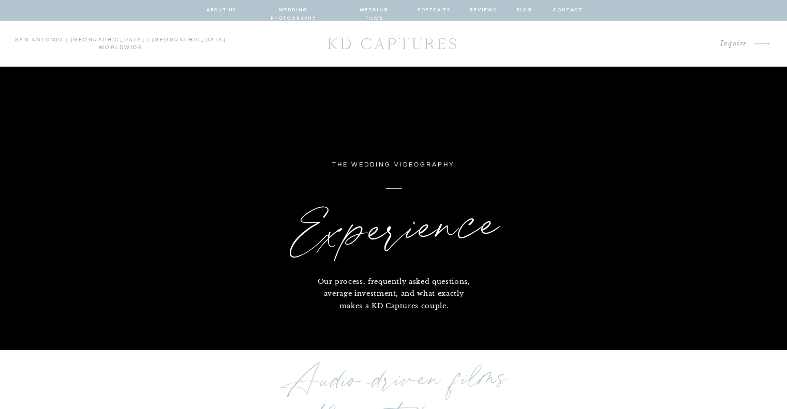 Image resolution: width=787 pixels, height=409 pixels. What do you see at coordinates (483, 10) in the screenshot?
I see `nav: reviews` at bounding box center [483, 10].